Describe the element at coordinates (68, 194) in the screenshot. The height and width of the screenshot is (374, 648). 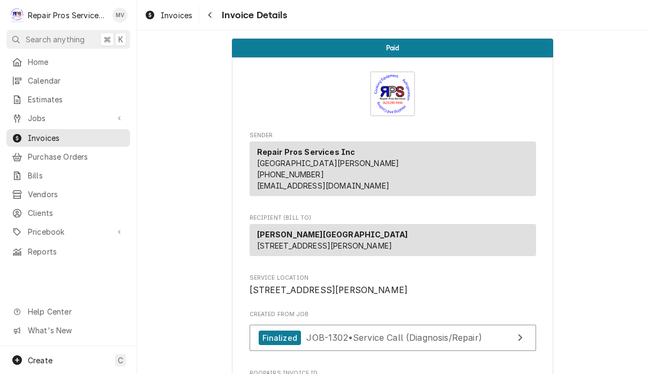
I see `a: Vendors` at that location.